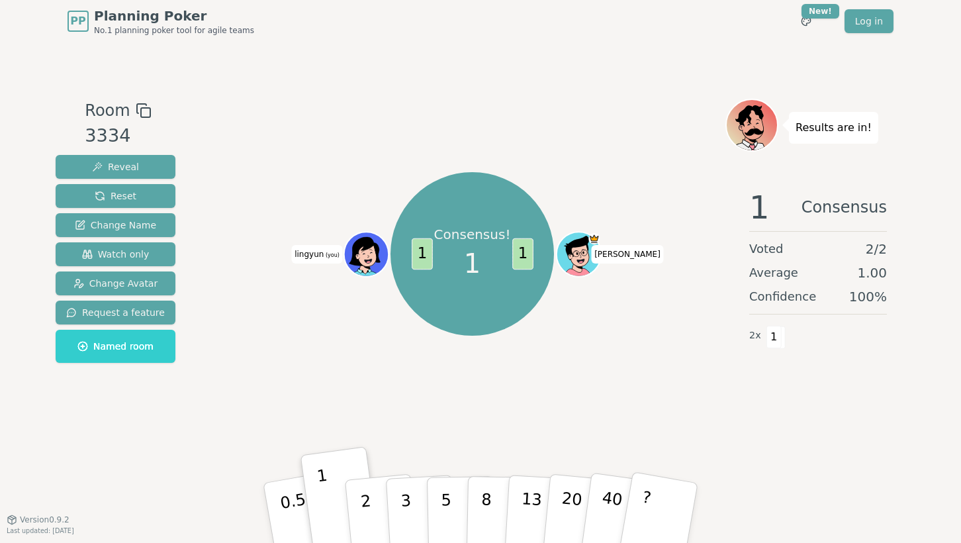 The height and width of the screenshot is (543, 961). I want to click on span: 2 x, so click(755, 335).